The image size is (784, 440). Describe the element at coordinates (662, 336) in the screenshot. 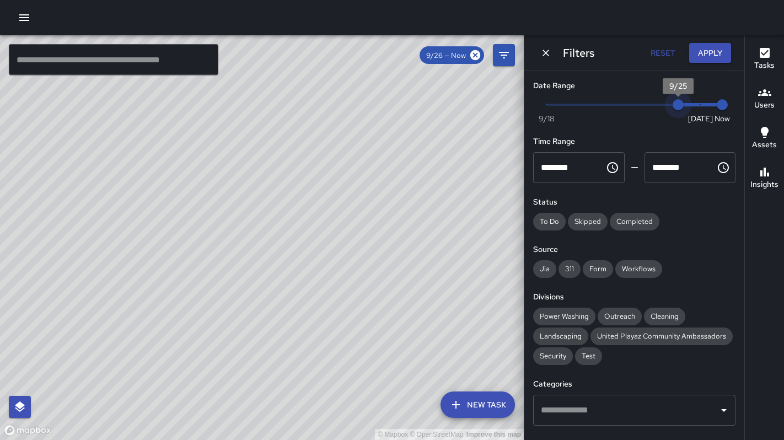

I see `span: United Playaz Community Ambassadors` at that location.